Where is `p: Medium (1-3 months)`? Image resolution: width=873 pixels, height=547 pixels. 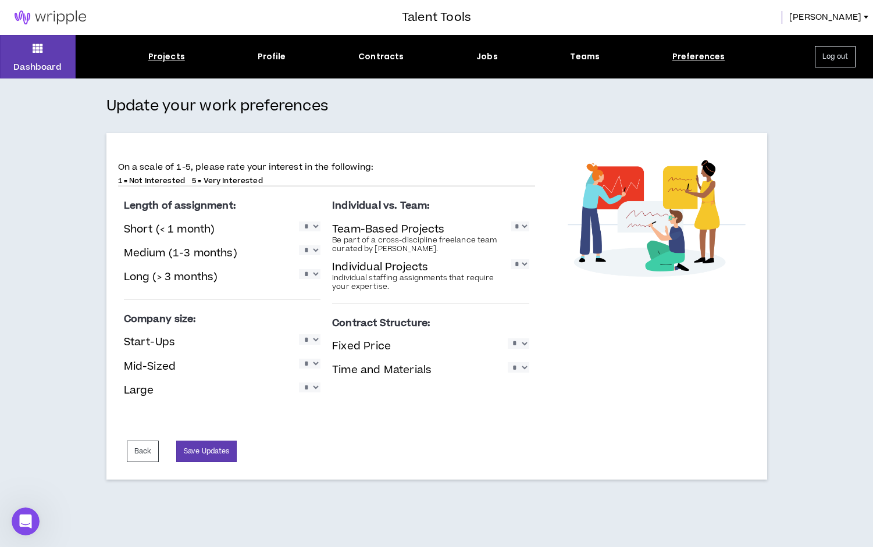
p: Medium (1-3 months) is located at coordinates (180, 253).